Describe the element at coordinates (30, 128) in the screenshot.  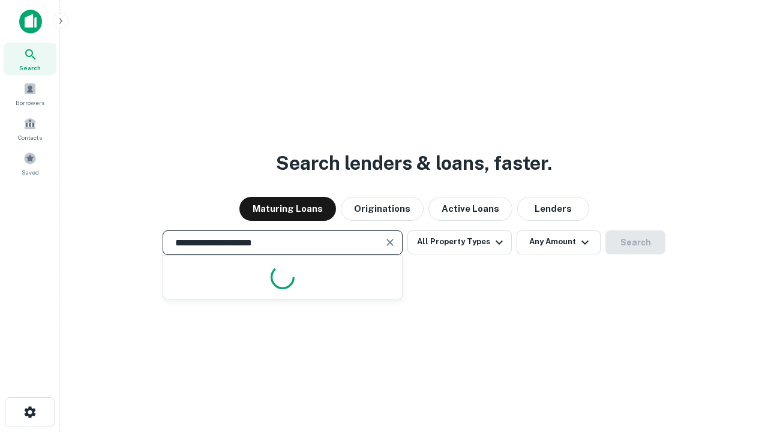
I see `div: Contacts` at that location.